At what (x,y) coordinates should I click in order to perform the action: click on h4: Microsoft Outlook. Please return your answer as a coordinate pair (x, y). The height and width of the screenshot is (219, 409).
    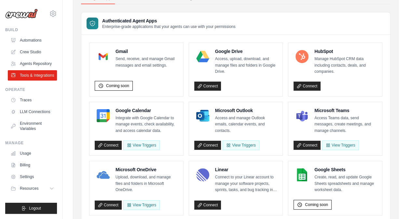
    Looking at the image, I should click on (246, 111).